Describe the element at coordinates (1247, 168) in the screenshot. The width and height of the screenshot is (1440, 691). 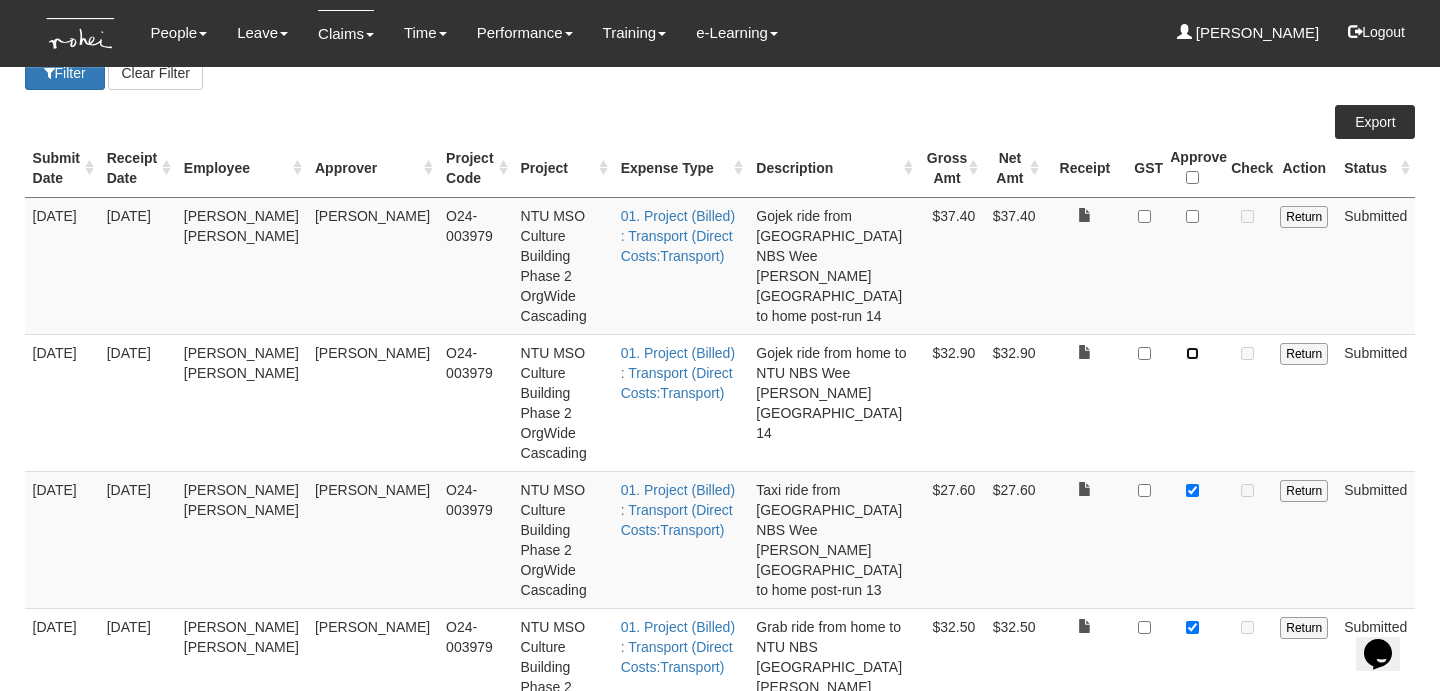
I see `th: Check` at that location.